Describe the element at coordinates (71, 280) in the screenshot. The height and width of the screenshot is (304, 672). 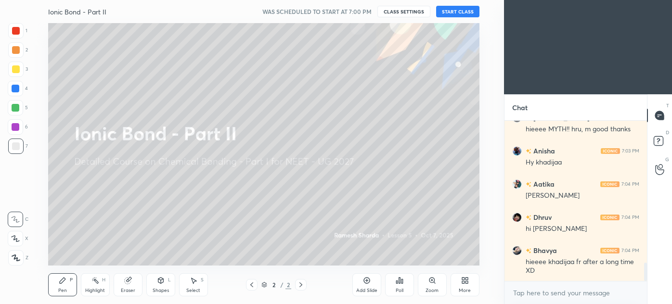
I see `div: P` at that location.